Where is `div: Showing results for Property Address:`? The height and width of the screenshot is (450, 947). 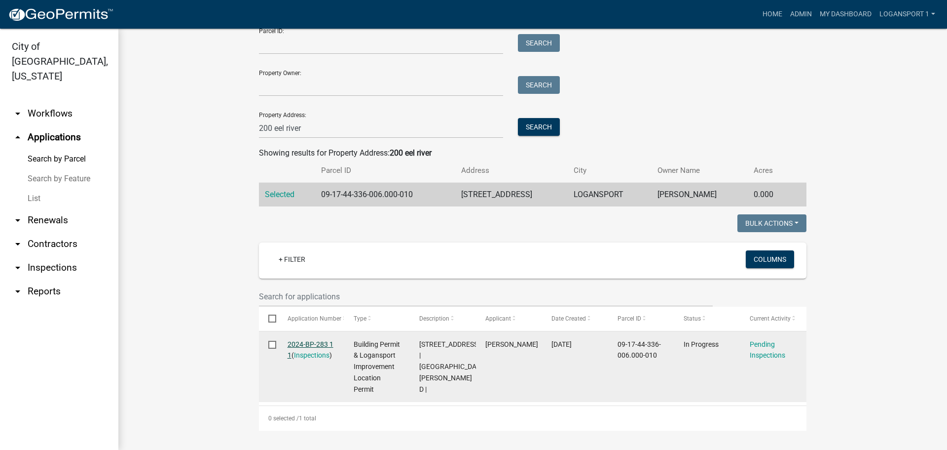 div: Showing results for Property Address: is located at coordinates (533, 153).